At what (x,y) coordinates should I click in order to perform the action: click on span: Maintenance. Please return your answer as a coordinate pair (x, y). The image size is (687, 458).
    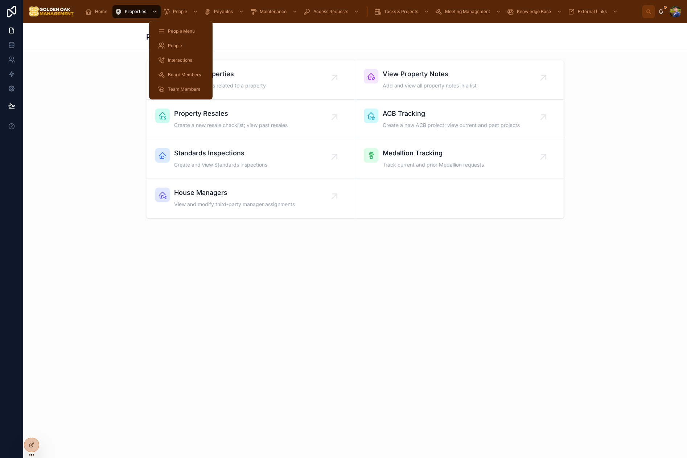
    Looking at the image, I should click on (273, 12).